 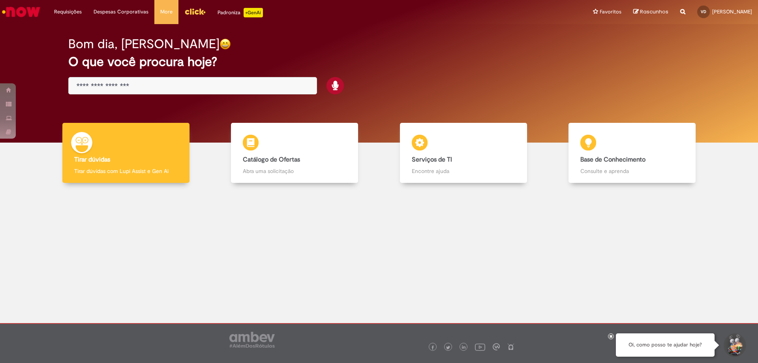 I want to click on img: click_logo_yellow_360x200.png, so click(x=195, y=11).